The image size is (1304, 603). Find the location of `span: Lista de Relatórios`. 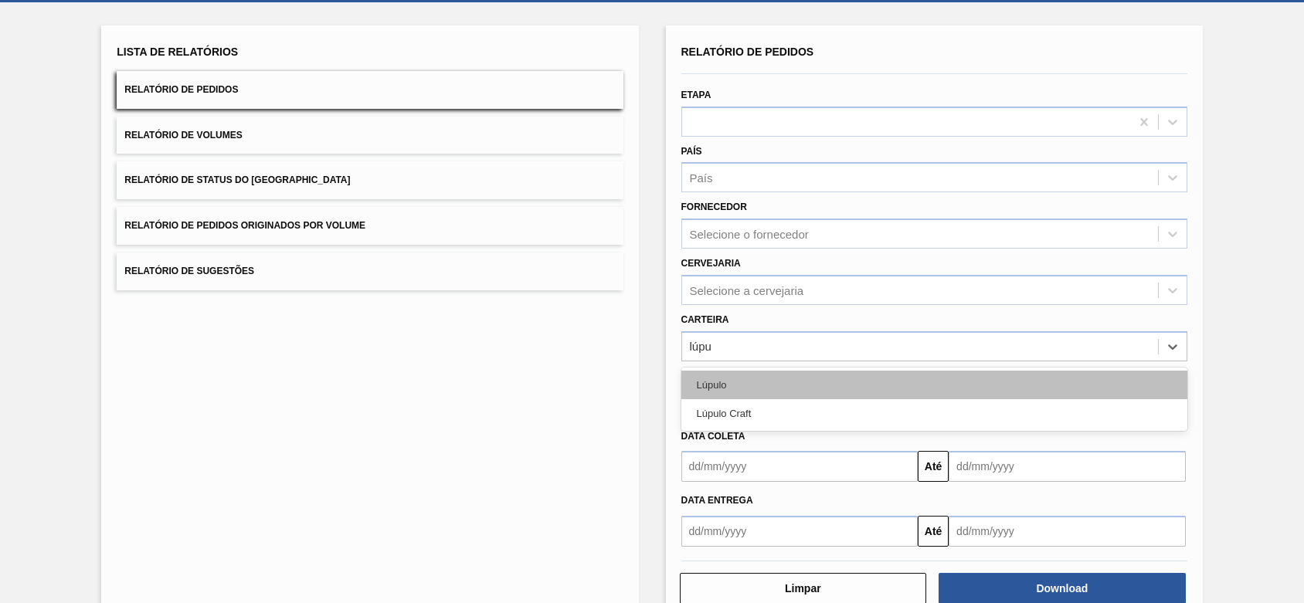

span: Lista de Relatórios is located at coordinates (177, 52).